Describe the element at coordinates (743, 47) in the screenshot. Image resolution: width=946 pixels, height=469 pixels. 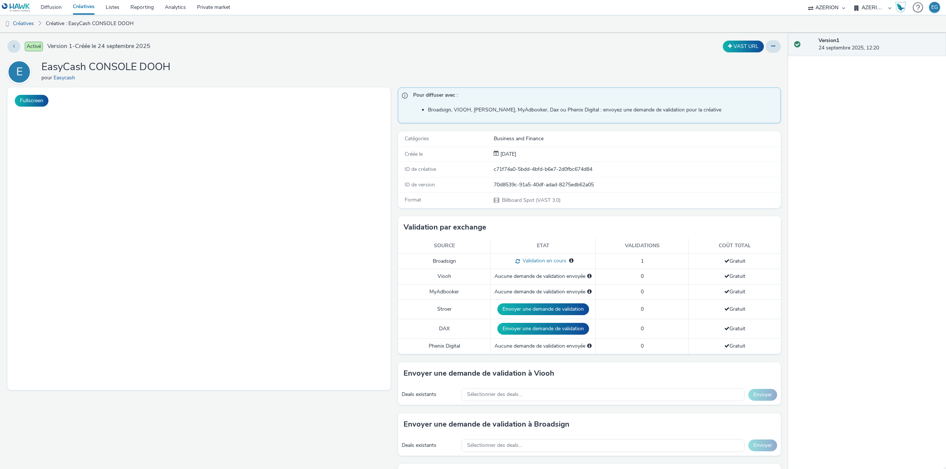
I see `button: VAST URL` at that location.